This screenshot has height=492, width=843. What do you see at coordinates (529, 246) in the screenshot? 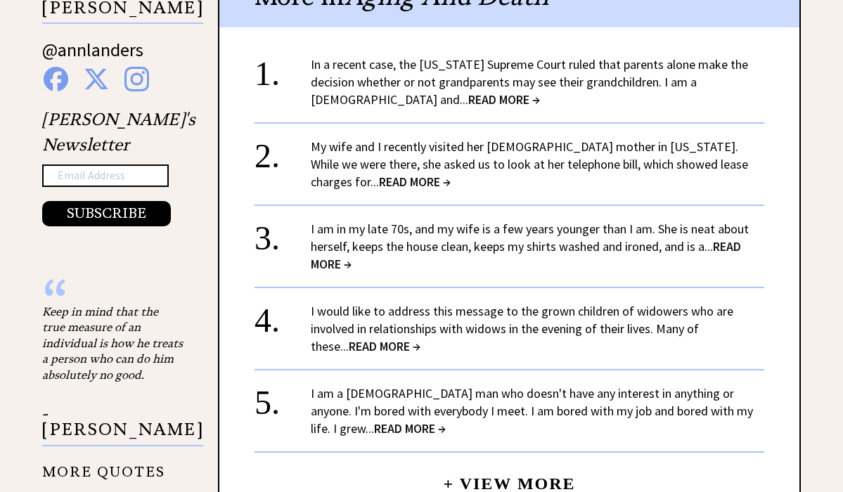
I see `a: I am in my late 70s, and my wife is a few years younger than I am. She is neat about herself, kee...` at bounding box center [529, 246].